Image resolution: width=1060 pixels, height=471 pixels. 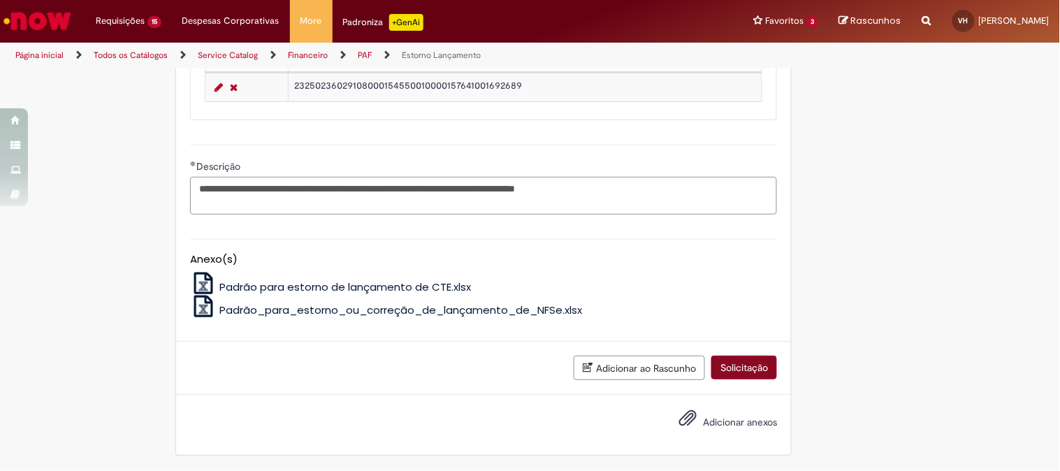 What do you see at coordinates (353, 55) in the screenshot?
I see `ul: Trilhas de página` at bounding box center [353, 55].